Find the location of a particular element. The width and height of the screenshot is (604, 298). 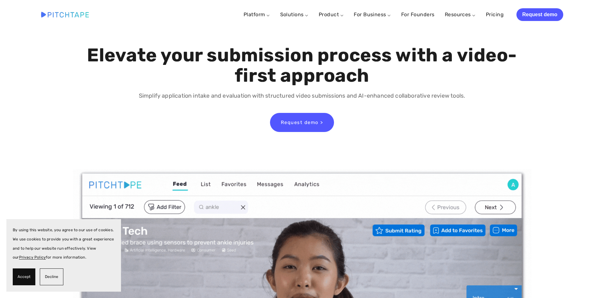

a: Privacy Policy is located at coordinates (32, 257).